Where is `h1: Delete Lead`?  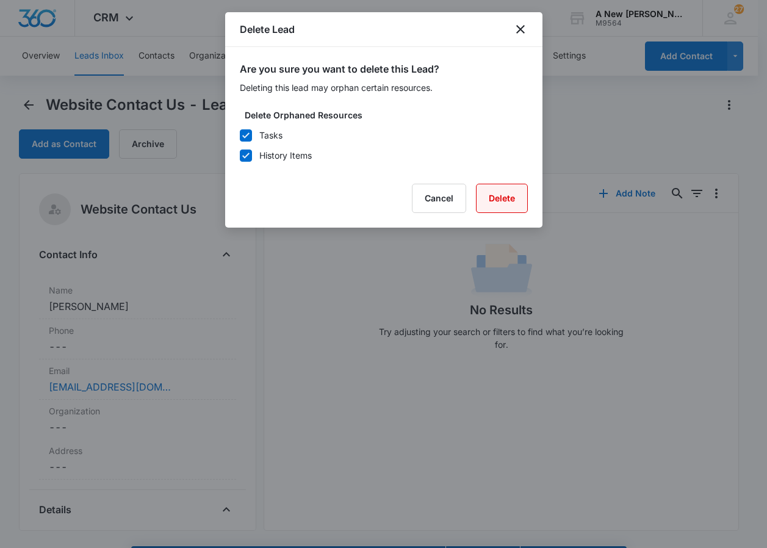 h1: Delete Lead is located at coordinates (267, 29).